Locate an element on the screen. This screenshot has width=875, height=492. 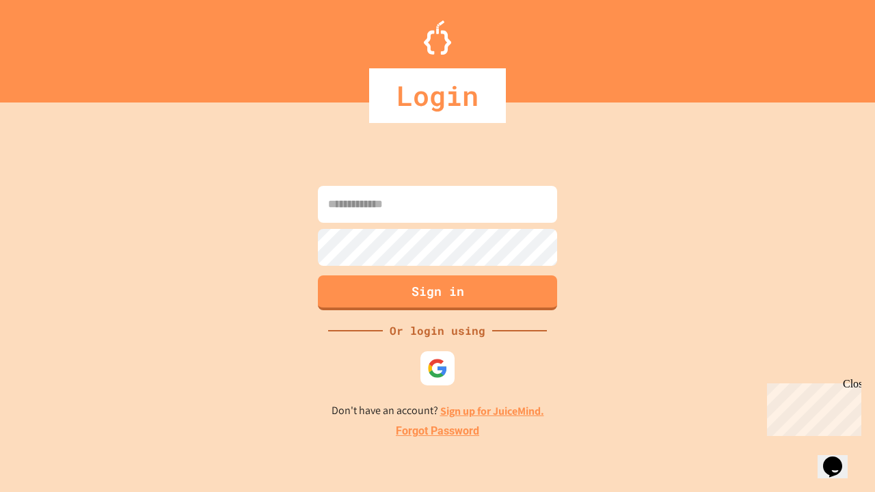
button: Sign in is located at coordinates (437, 292).